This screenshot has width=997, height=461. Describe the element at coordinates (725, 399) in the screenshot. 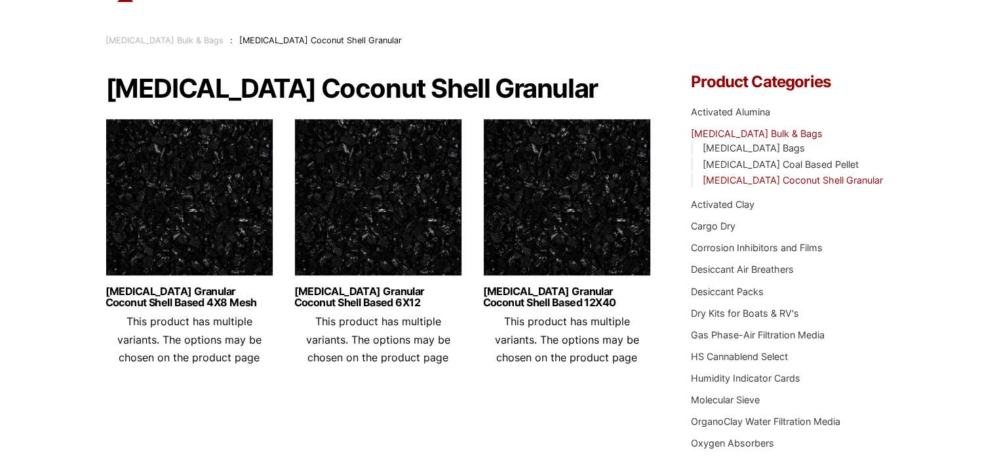

I see `a: Molecular Sieve` at that location.